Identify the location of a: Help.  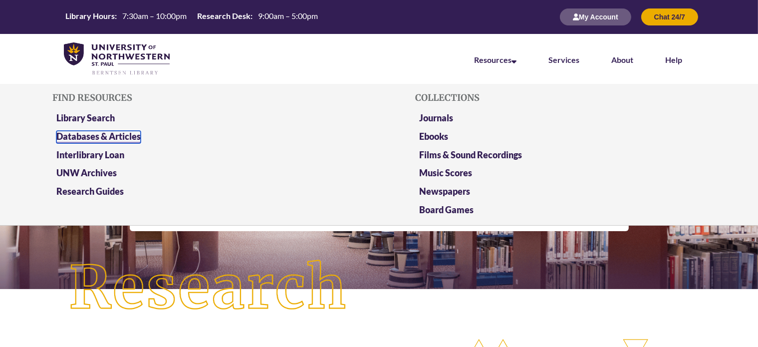
(673, 59).